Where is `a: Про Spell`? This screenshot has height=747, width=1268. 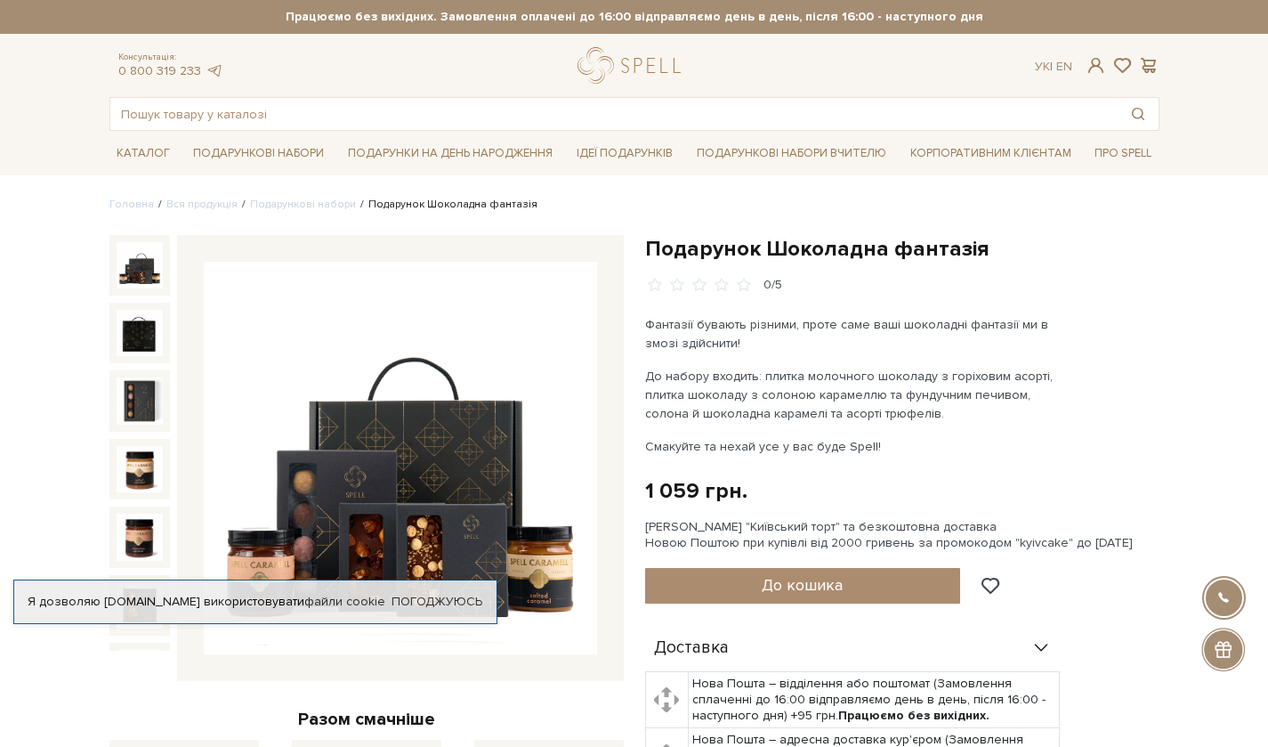 a: Про Spell is located at coordinates (1123, 153).